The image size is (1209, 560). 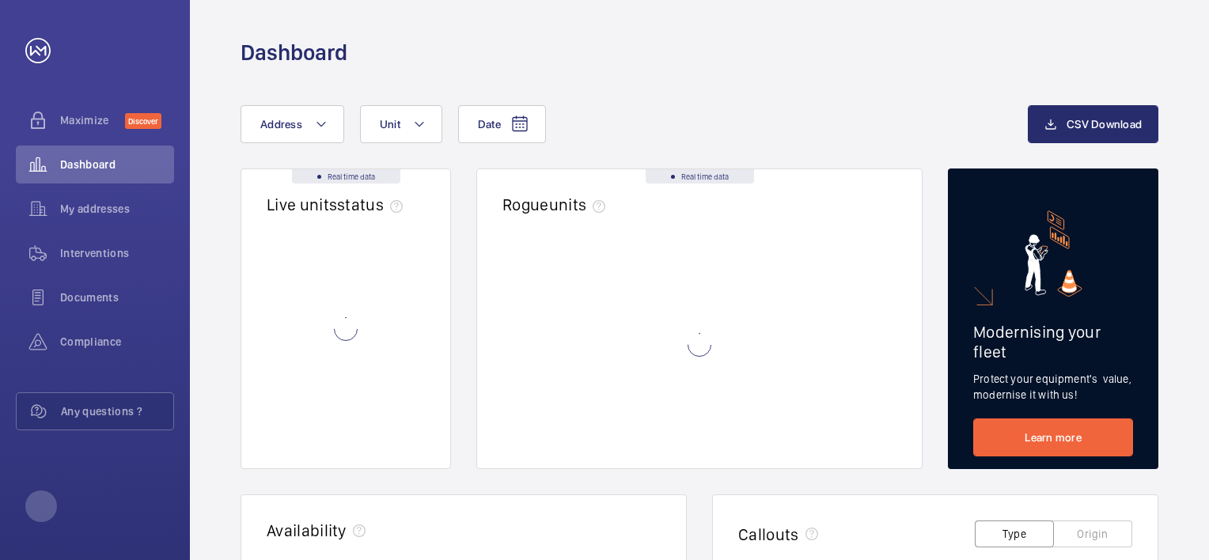 I want to click on span: units, so click(x=581, y=204).